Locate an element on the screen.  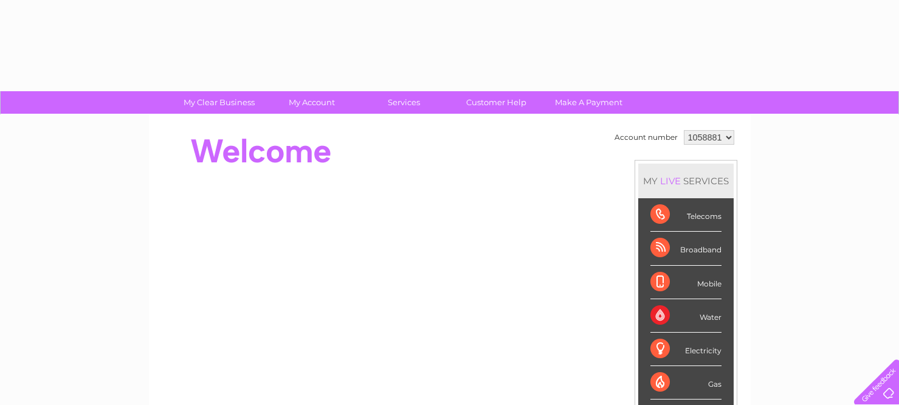
div: Electricity is located at coordinates (685, 349).